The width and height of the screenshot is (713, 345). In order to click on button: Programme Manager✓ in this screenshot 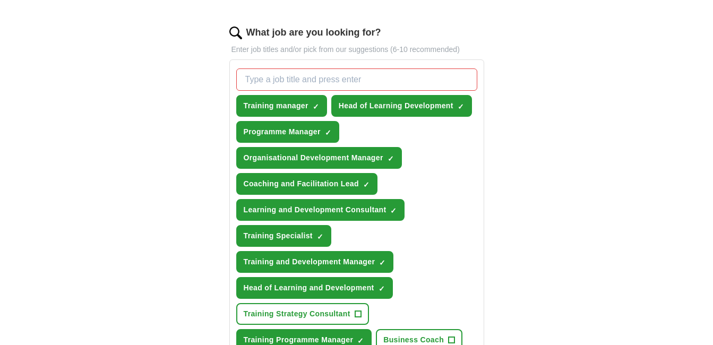, I will do `click(288, 132)`.